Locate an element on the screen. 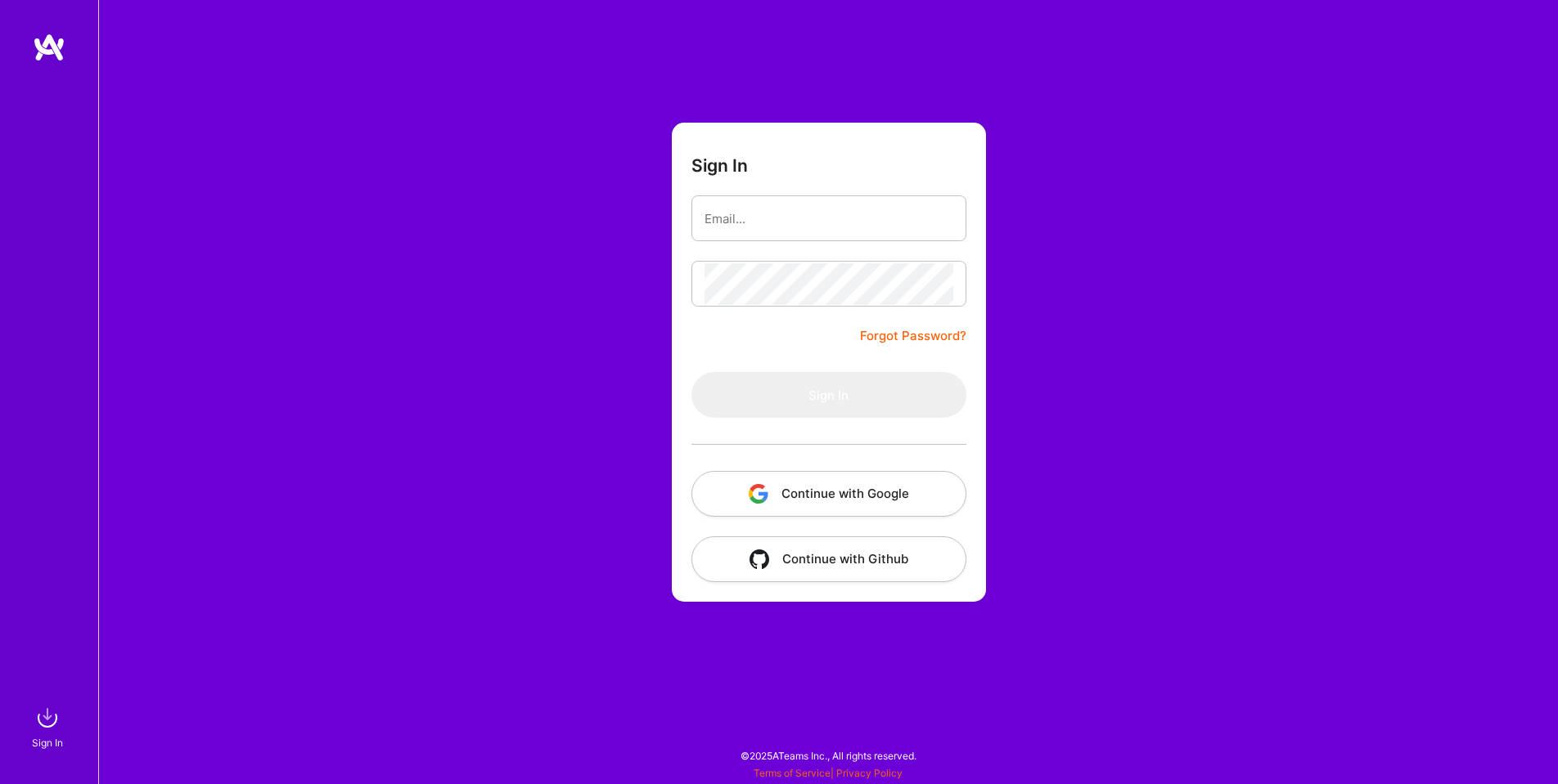 The height and width of the screenshot is (784, 1558). input: Email... is located at coordinates (829, 218).